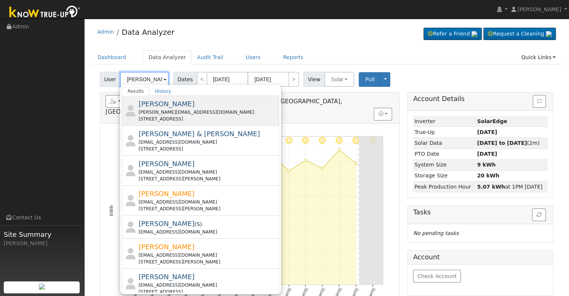  I want to click on td: Inverter, so click(444, 121).